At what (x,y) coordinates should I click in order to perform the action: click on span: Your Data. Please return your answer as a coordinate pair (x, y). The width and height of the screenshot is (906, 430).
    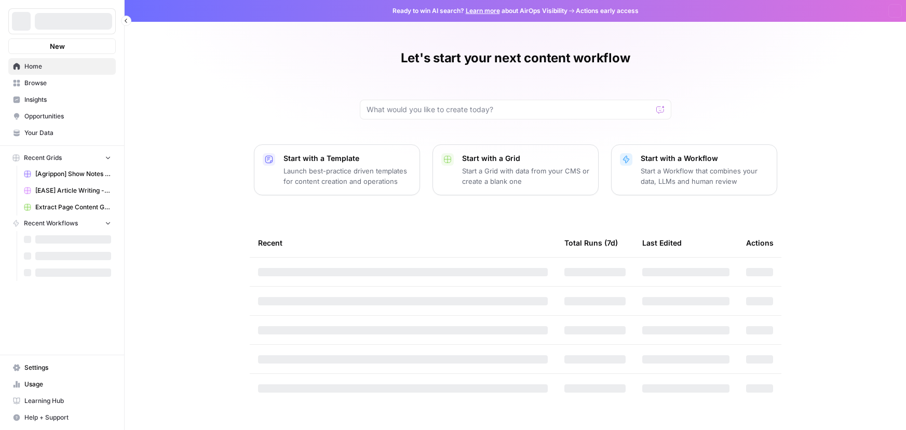
    Looking at the image, I should click on (67, 133).